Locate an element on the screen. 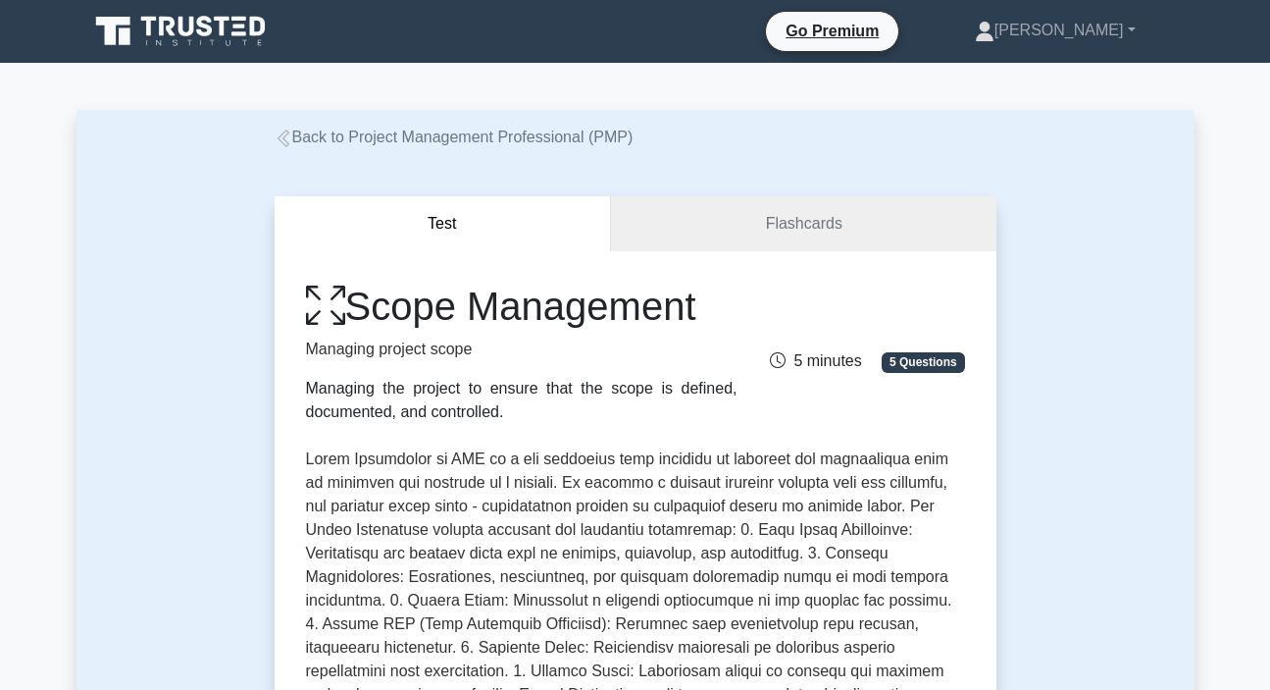 The height and width of the screenshot is (690, 1270). span: 5 Questions is located at coordinates (923, 362).